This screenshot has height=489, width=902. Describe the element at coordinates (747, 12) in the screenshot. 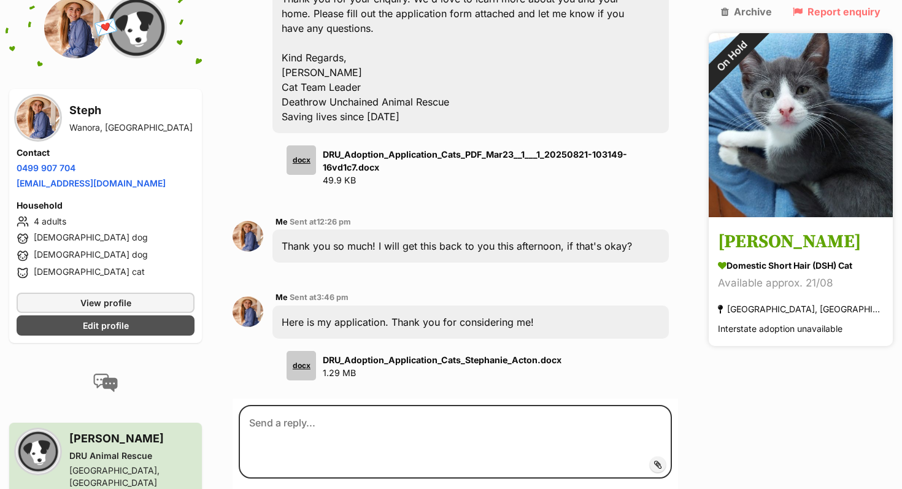

I see `a: Archive` at that location.